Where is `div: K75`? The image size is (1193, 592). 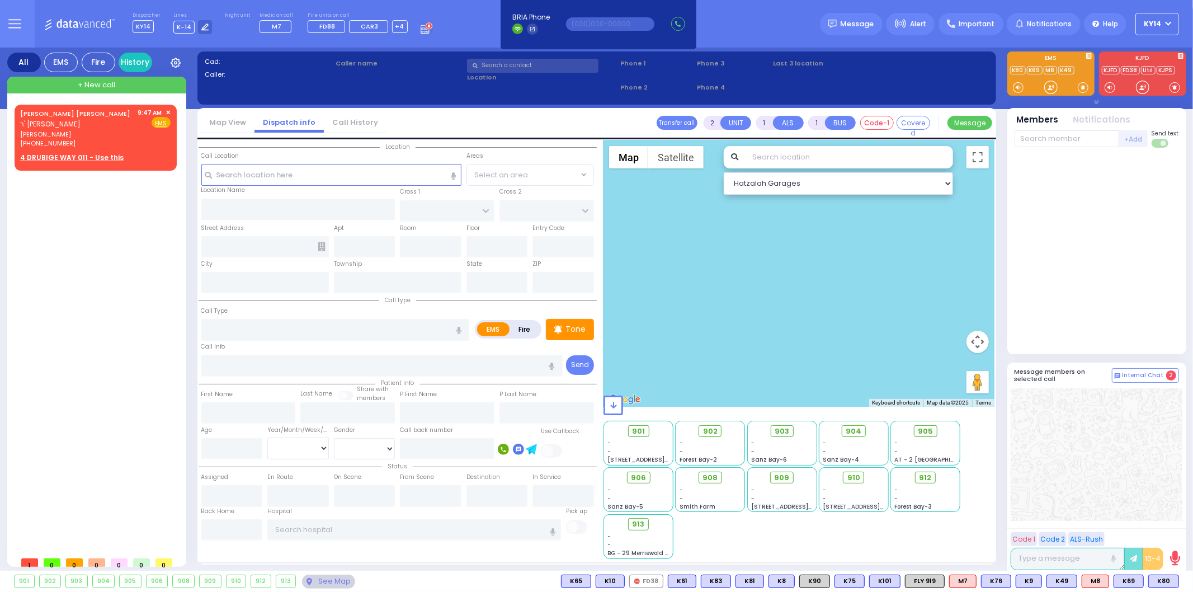
div: K75 is located at coordinates (850, 581).